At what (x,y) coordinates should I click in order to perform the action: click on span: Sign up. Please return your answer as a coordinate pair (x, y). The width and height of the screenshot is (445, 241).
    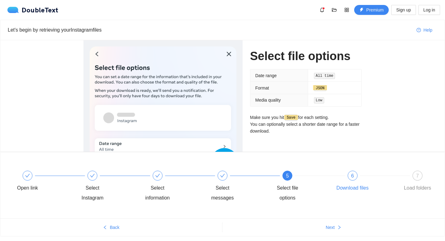
    Looking at the image, I should click on (404, 10).